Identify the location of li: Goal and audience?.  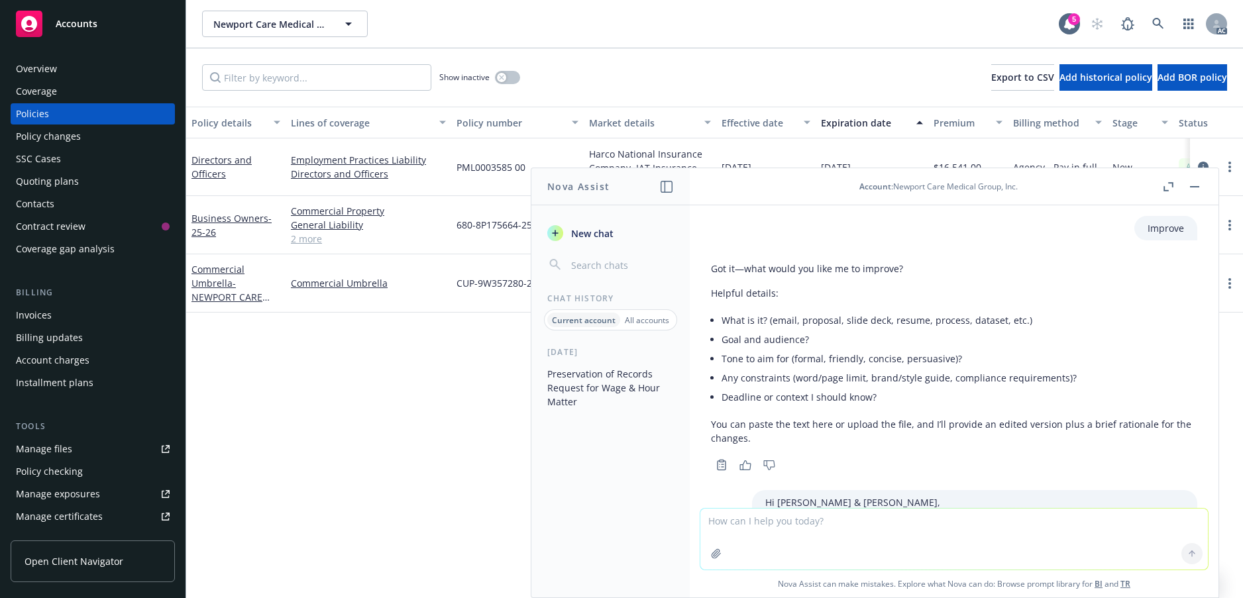
(959, 339).